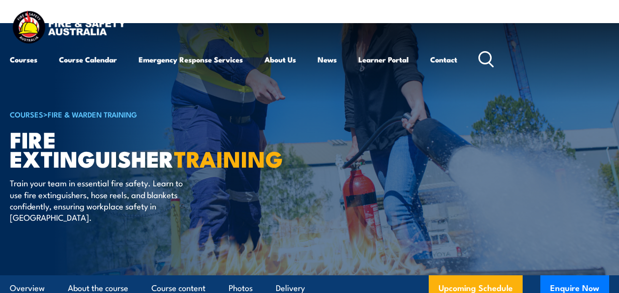  Describe the element at coordinates (444, 60) in the screenshot. I see `a: Contact` at that location.